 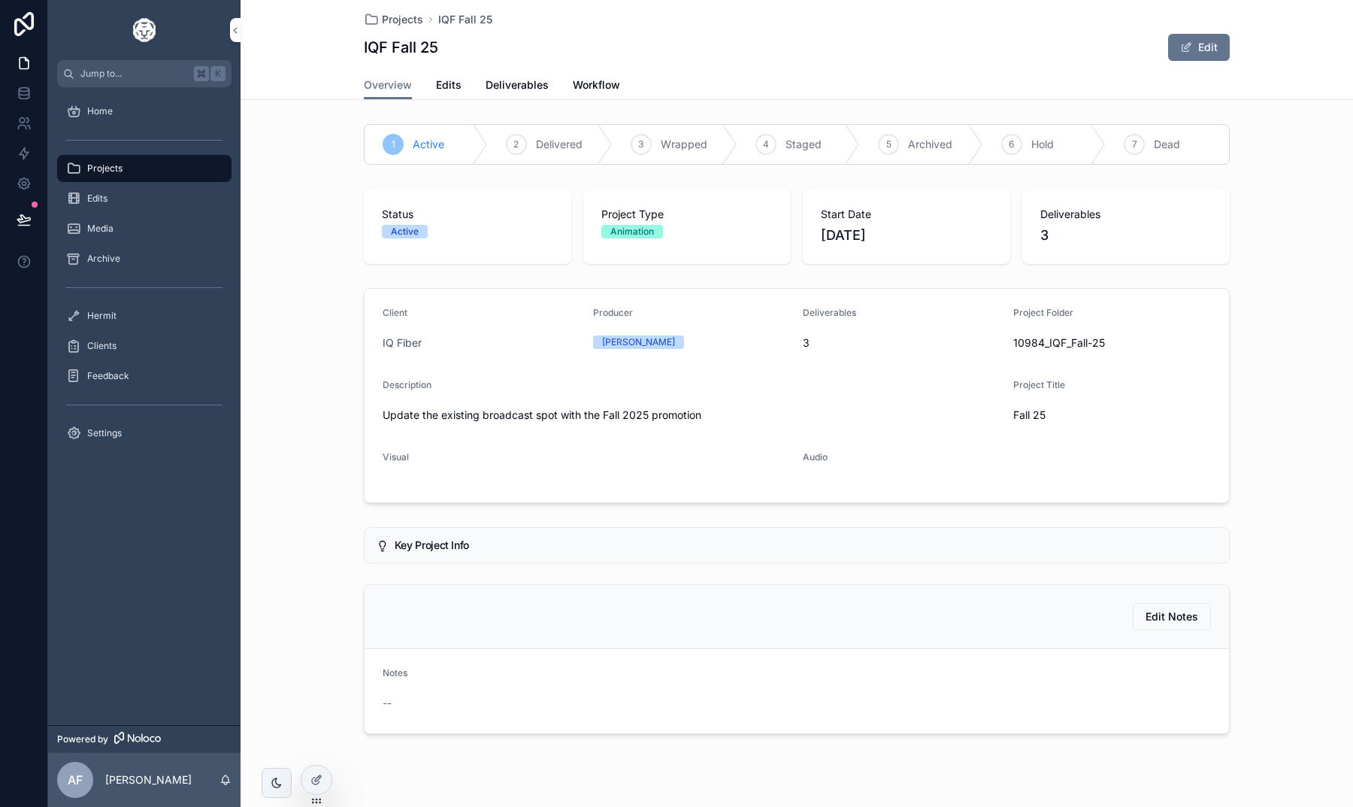 I want to click on span: Archived, so click(x=930, y=144).